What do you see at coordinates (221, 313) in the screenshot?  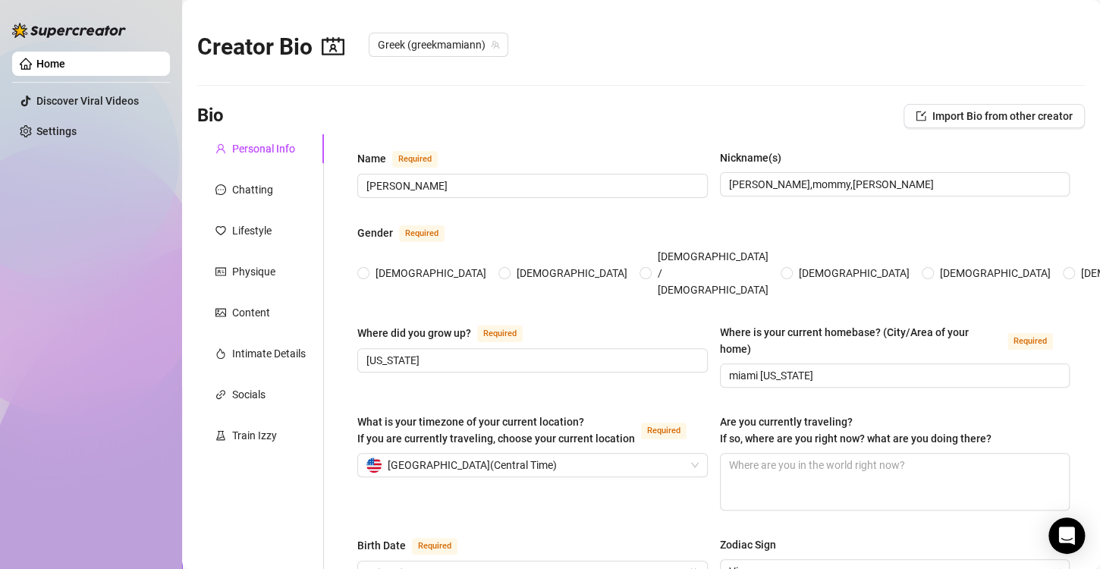 I see `span: picture` at bounding box center [221, 313].